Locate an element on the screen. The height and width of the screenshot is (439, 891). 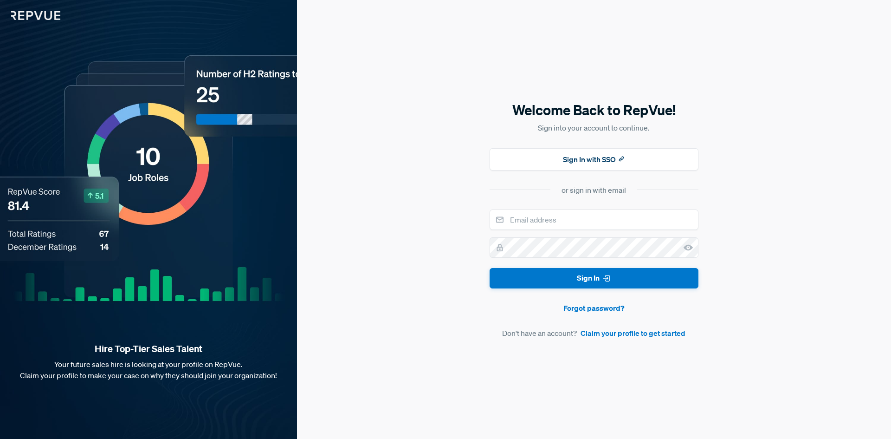
input: Email address is located at coordinates (594, 220).